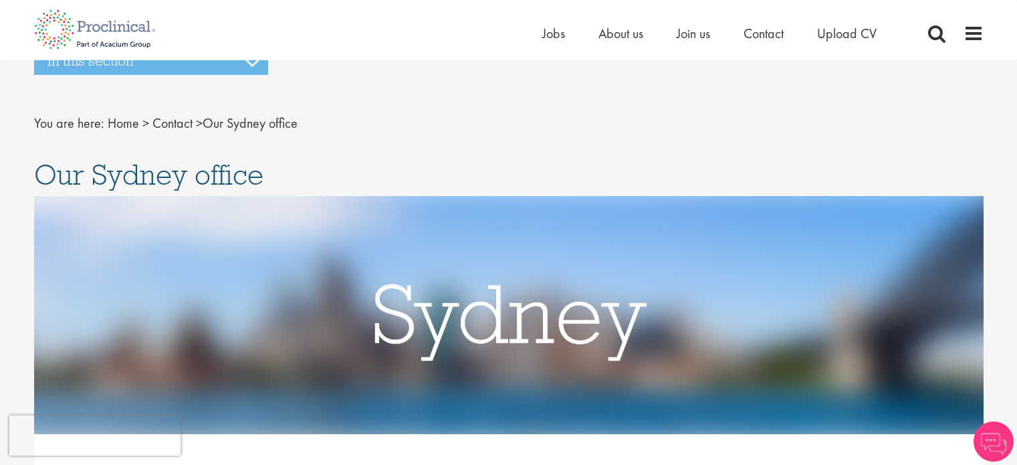  What do you see at coordinates (694, 33) in the screenshot?
I see `span: Join us` at bounding box center [694, 33].